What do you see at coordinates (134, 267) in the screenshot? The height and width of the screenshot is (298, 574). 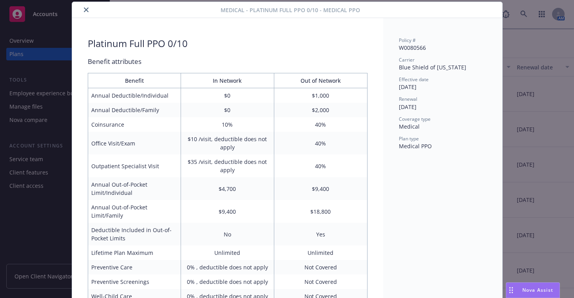 I see `td: Preventive Care` at bounding box center [134, 267].